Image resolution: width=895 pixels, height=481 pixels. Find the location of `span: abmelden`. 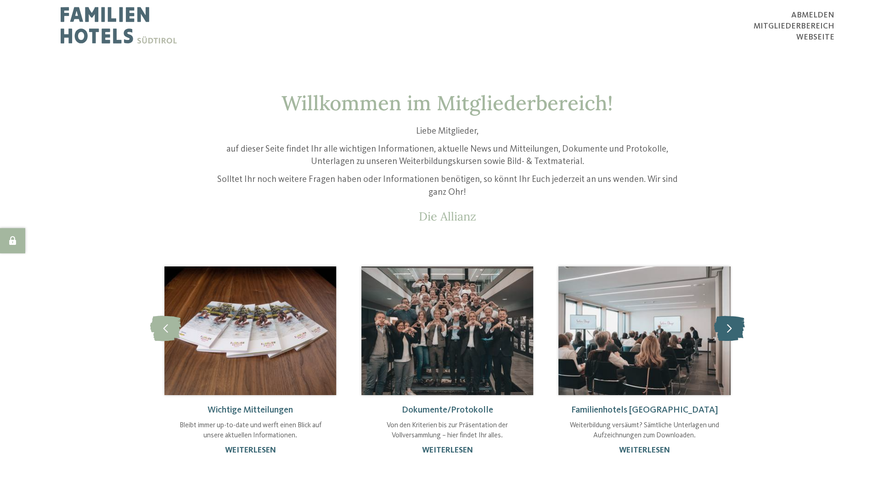

span: abmelden is located at coordinates (813, 15).